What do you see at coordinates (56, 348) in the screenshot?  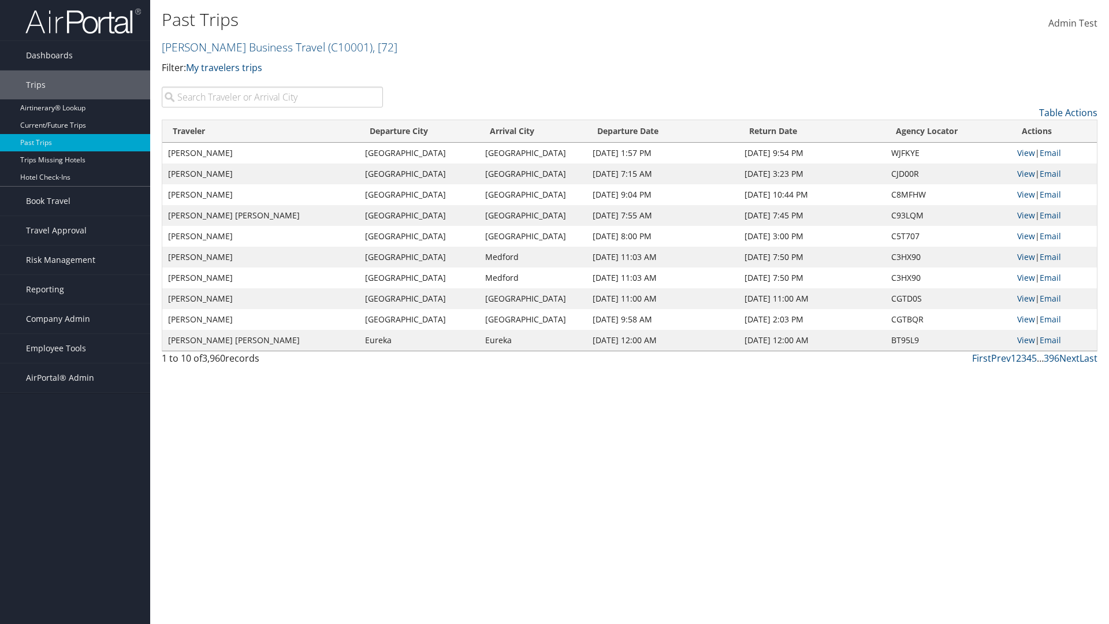 I see `span: Employee Tools` at bounding box center [56, 348].